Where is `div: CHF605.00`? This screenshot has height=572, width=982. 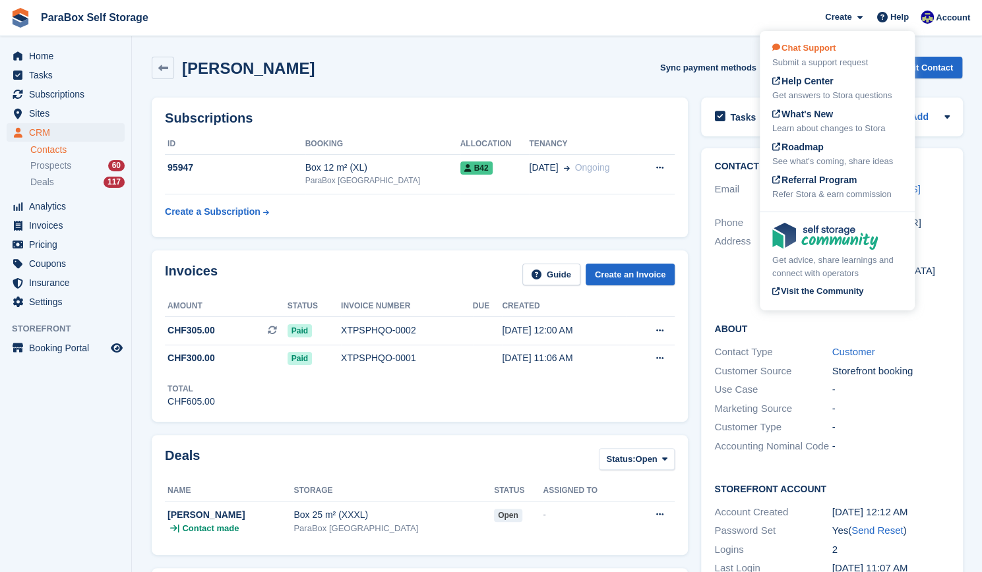 div: CHF605.00 is located at coordinates (191, 401).